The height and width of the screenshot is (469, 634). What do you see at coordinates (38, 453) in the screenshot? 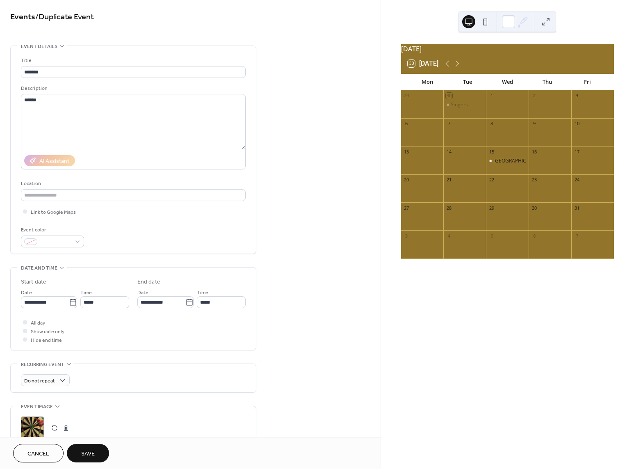
I see `a: Cancel` at bounding box center [38, 453].